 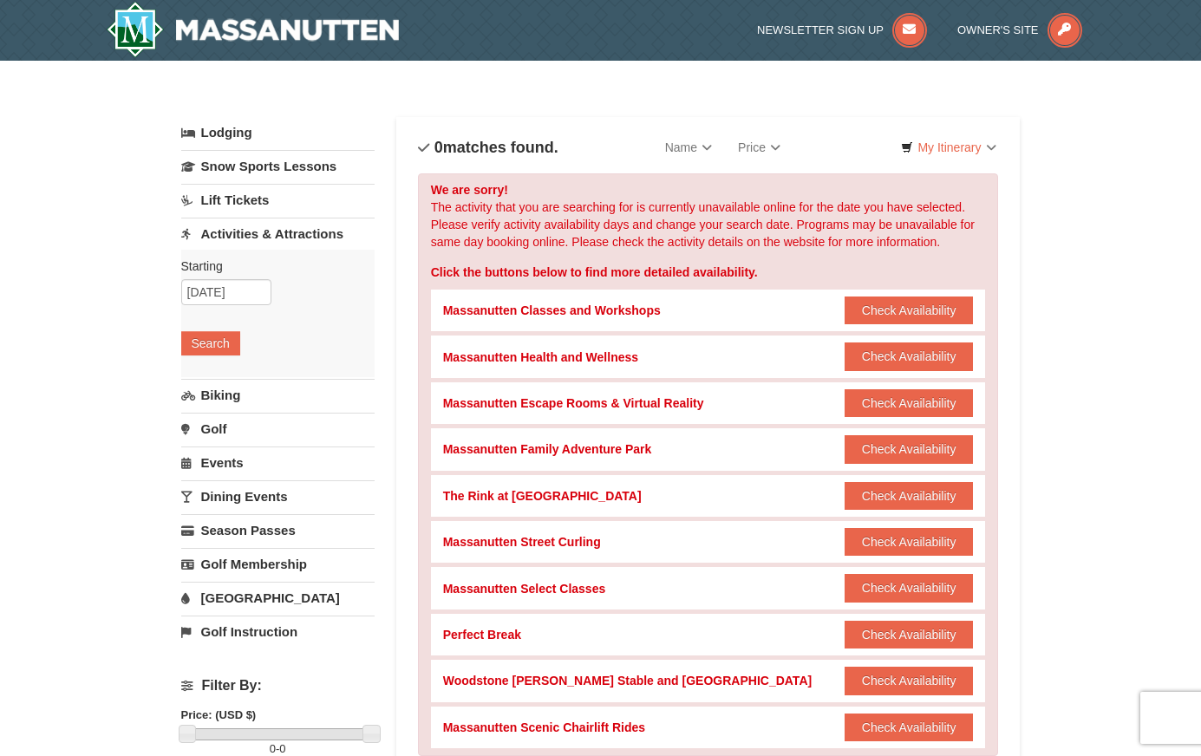 I want to click on div: Click the buttons below to find more detailed availability., so click(x=708, y=272).